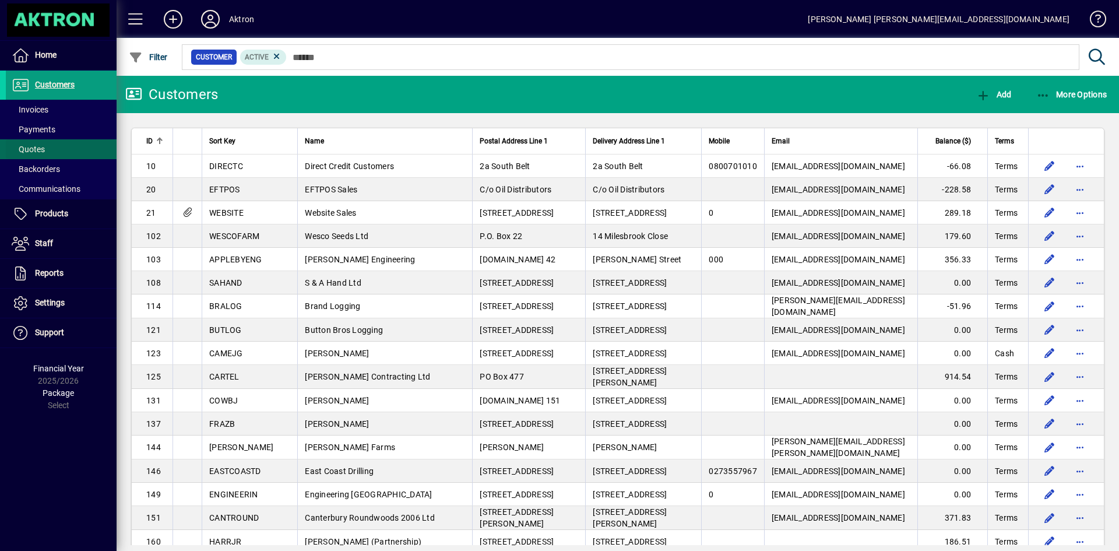  What do you see at coordinates (314, 141) in the screenshot?
I see `span: Name` at bounding box center [314, 141].